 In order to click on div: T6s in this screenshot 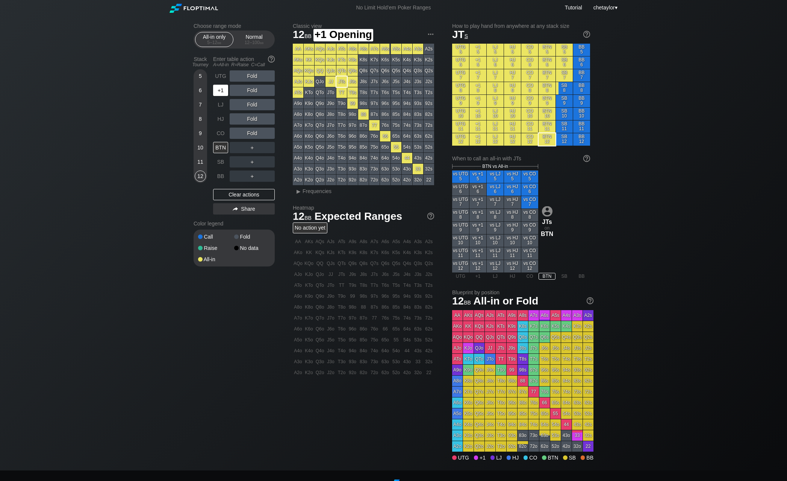, I will do `click(385, 92)`.